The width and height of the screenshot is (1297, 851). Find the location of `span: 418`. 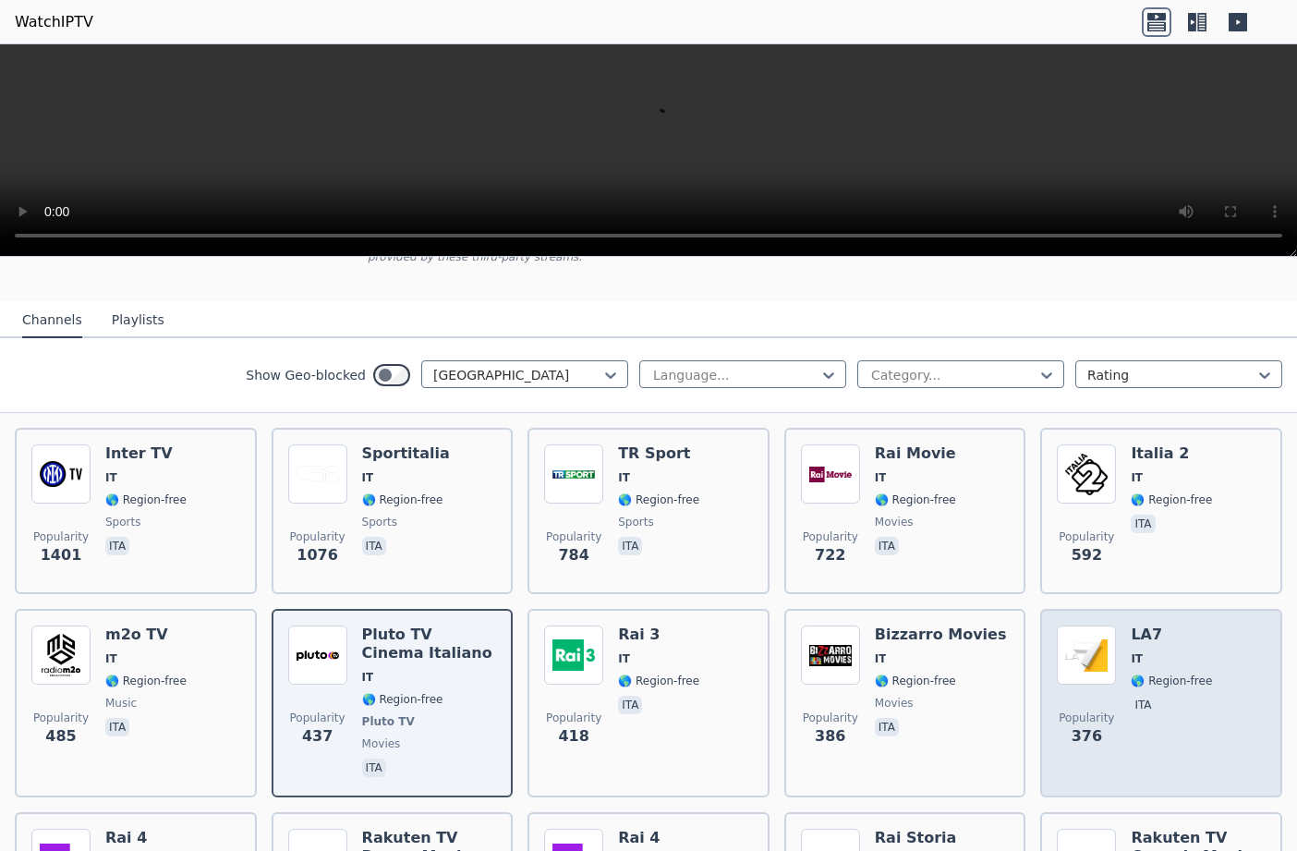

span: 418 is located at coordinates (573, 736).